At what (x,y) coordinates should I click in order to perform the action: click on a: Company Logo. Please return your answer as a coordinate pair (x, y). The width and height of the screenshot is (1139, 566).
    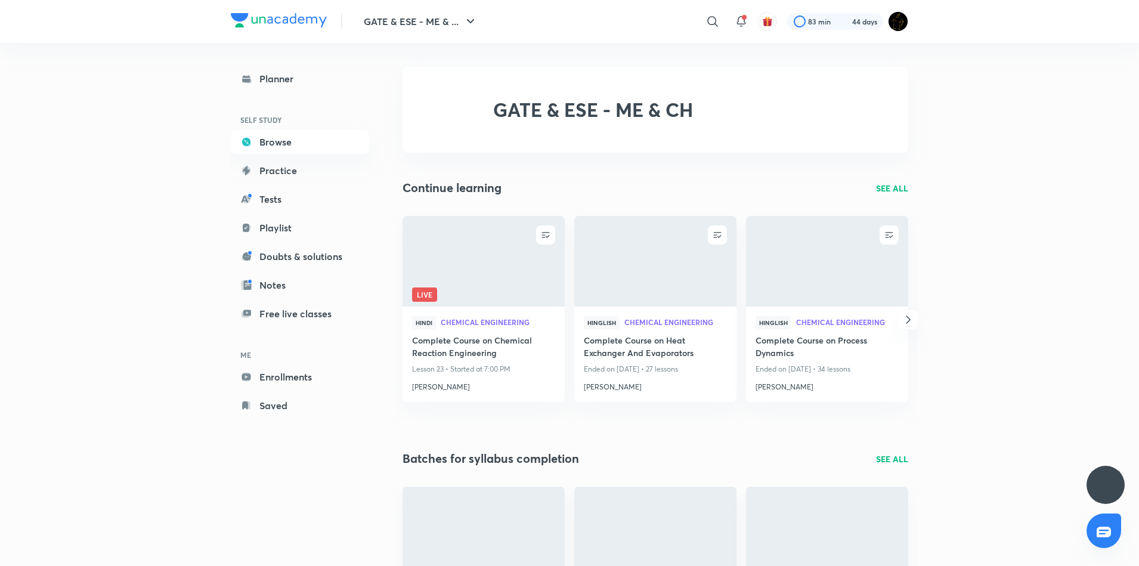
    Looking at the image, I should click on (278, 21).